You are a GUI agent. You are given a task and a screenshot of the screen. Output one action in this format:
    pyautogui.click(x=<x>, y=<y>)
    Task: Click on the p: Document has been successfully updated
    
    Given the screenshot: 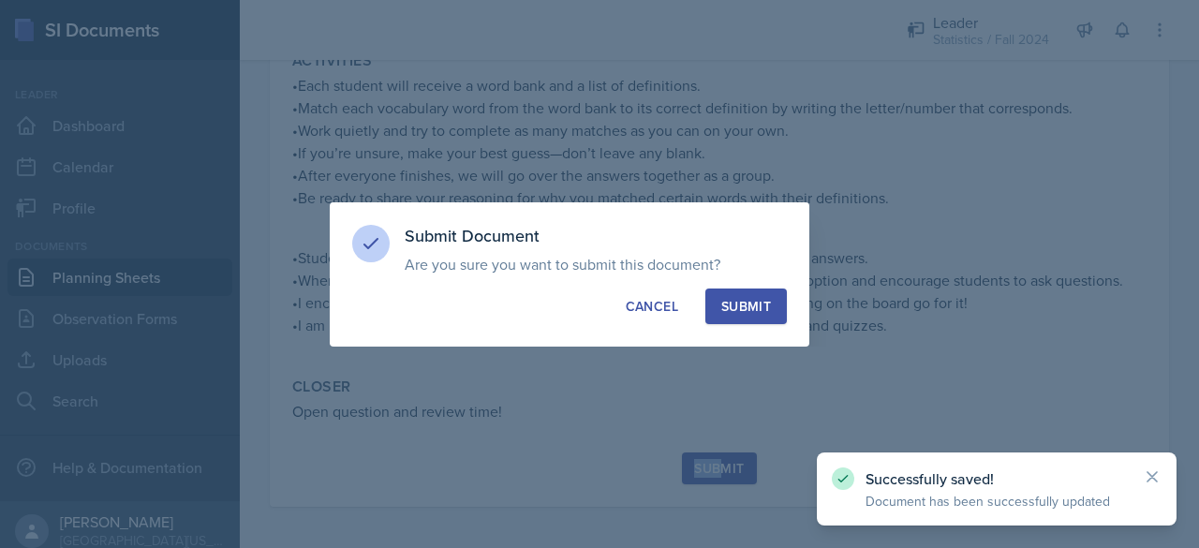 What is the action you would take?
    pyautogui.click(x=997, y=501)
    